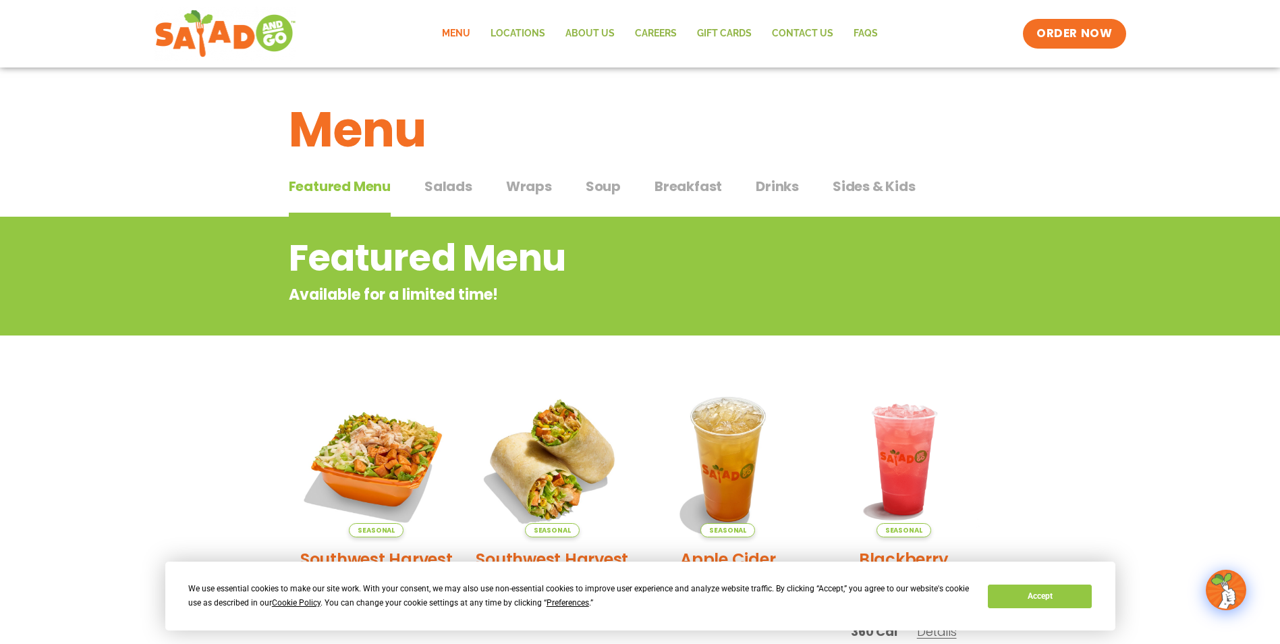 The width and height of the screenshot is (1280, 644). Describe the element at coordinates (640, 130) in the screenshot. I see `h1: Menu` at that location.